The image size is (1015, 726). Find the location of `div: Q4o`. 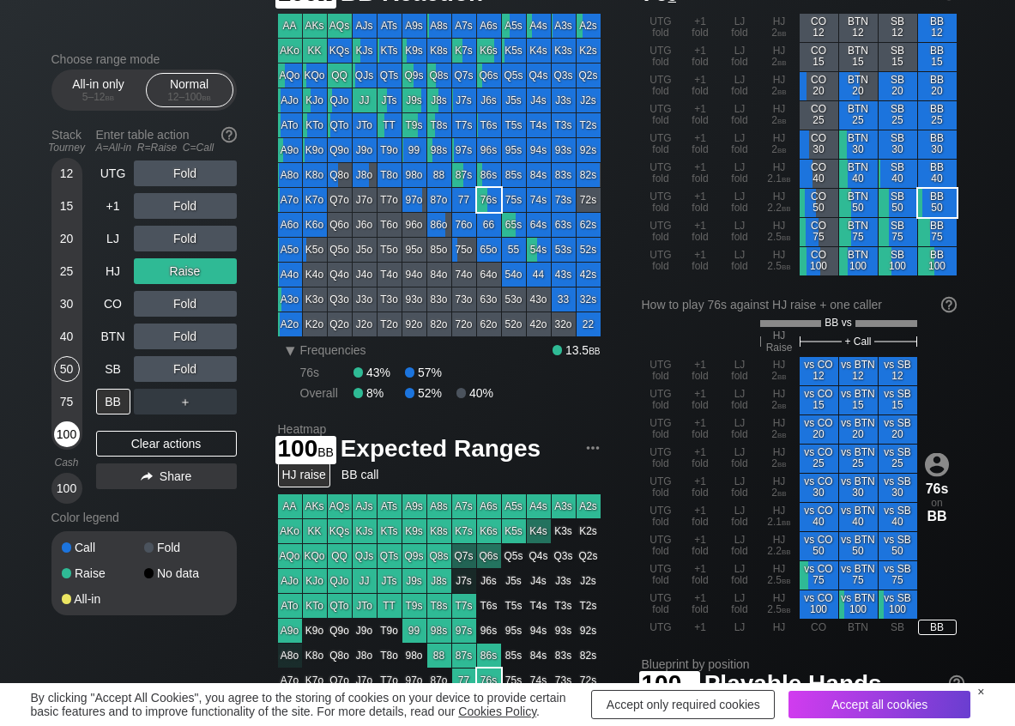

div: Q4o is located at coordinates (340, 275).